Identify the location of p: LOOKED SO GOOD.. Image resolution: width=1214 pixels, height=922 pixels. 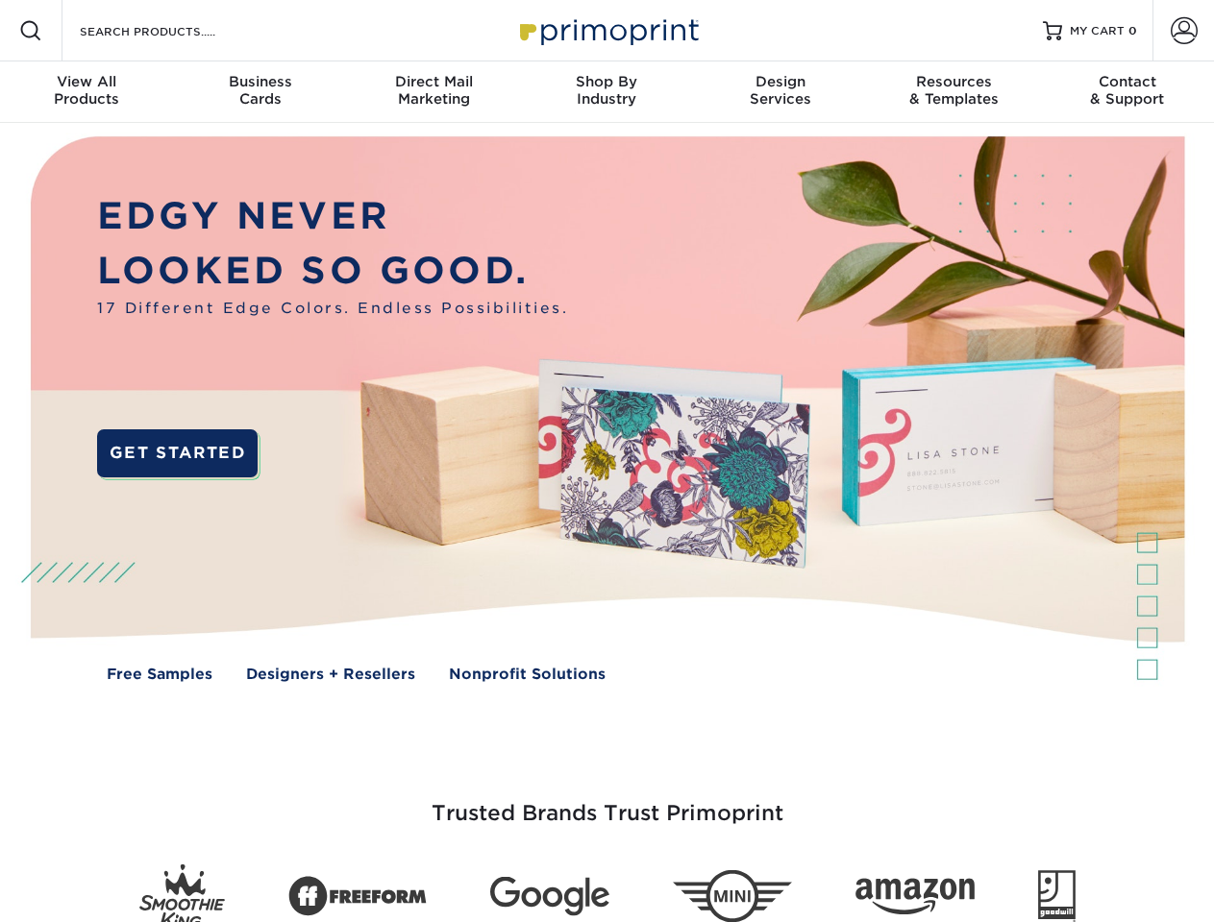
(332, 271).